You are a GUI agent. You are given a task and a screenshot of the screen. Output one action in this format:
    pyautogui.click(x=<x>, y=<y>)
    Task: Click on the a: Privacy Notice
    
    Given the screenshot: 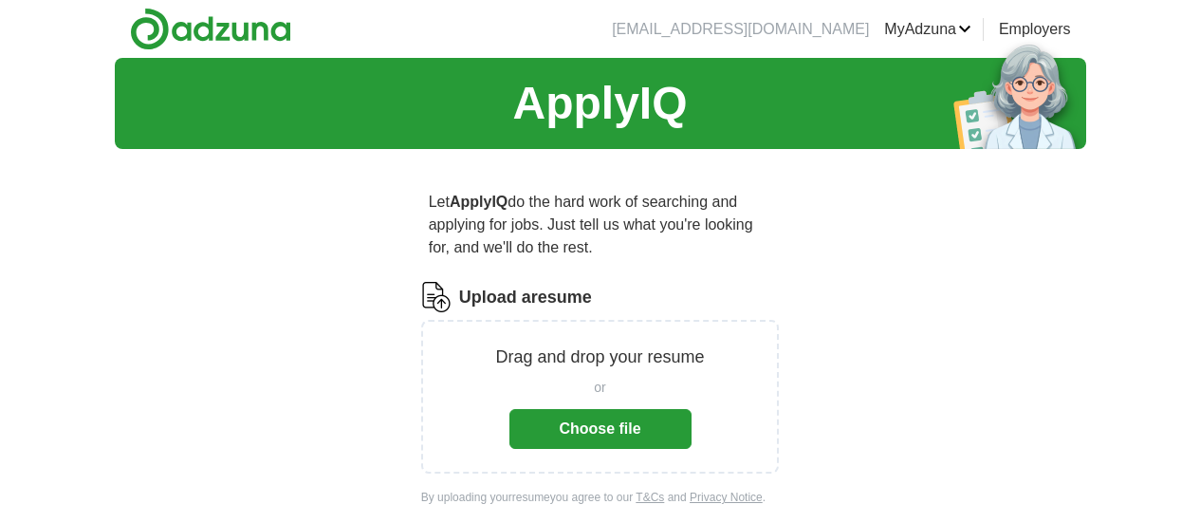 What is the action you would take?
    pyautogui.click(x=726, y=497)
    